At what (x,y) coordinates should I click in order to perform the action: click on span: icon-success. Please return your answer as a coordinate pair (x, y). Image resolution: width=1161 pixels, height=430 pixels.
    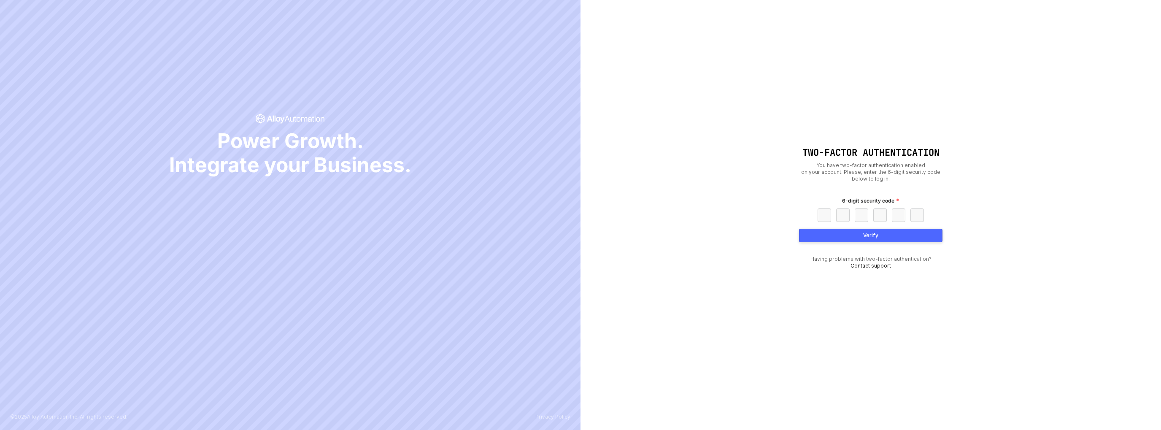
    Looking at the image, I should click on (290, 119).